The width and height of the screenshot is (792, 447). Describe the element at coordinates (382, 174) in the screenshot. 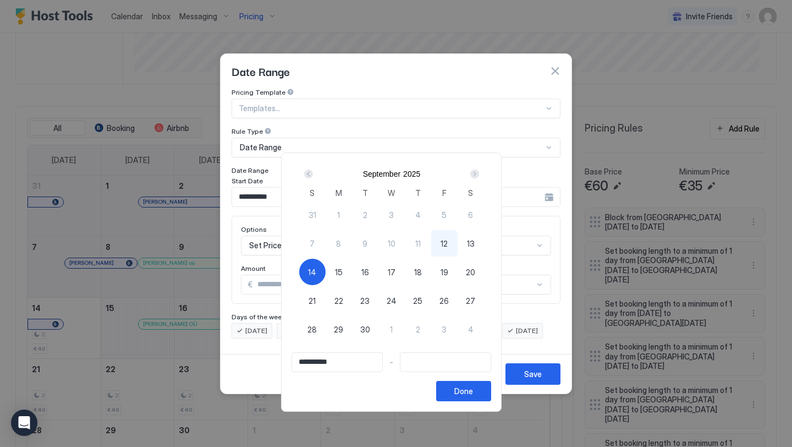

I see `button: September` at that location.